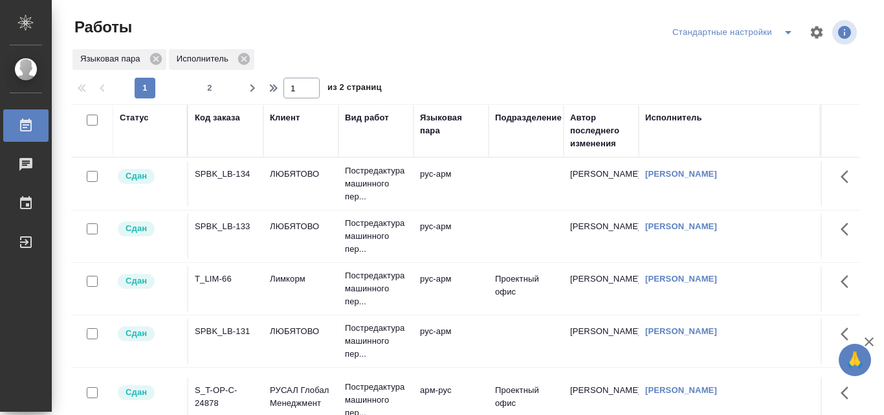 The width and height of the screenshot is (884, 415). What do you see at coordinates (285, 118) in the screenshot?
I see `div: Клиент` at bounding box center [285, 118].